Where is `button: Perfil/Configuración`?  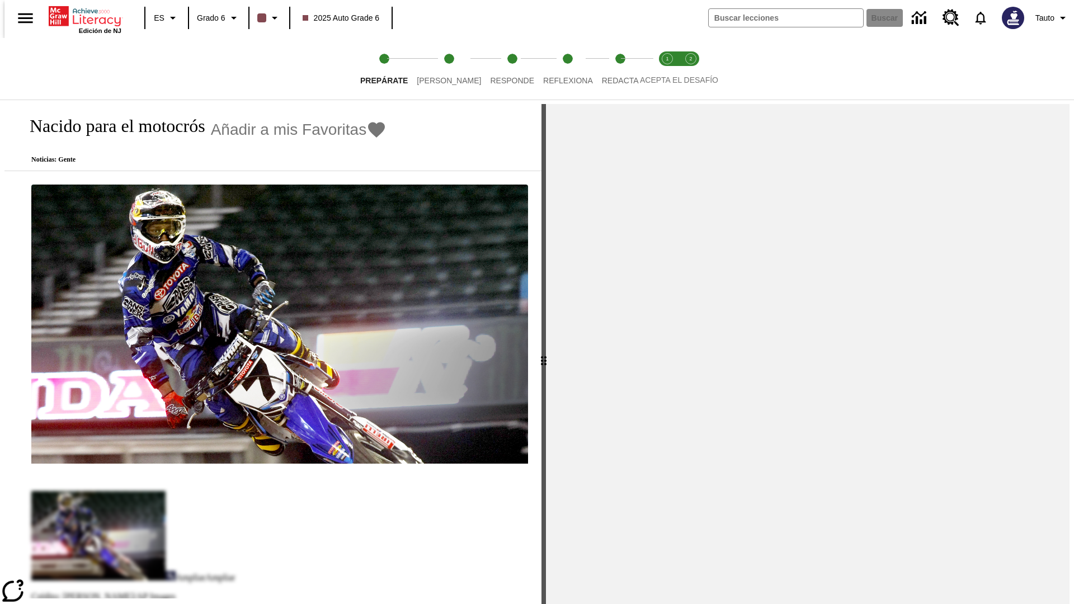 button: Perfil/Configuración is located at coordinates (1052, 18).